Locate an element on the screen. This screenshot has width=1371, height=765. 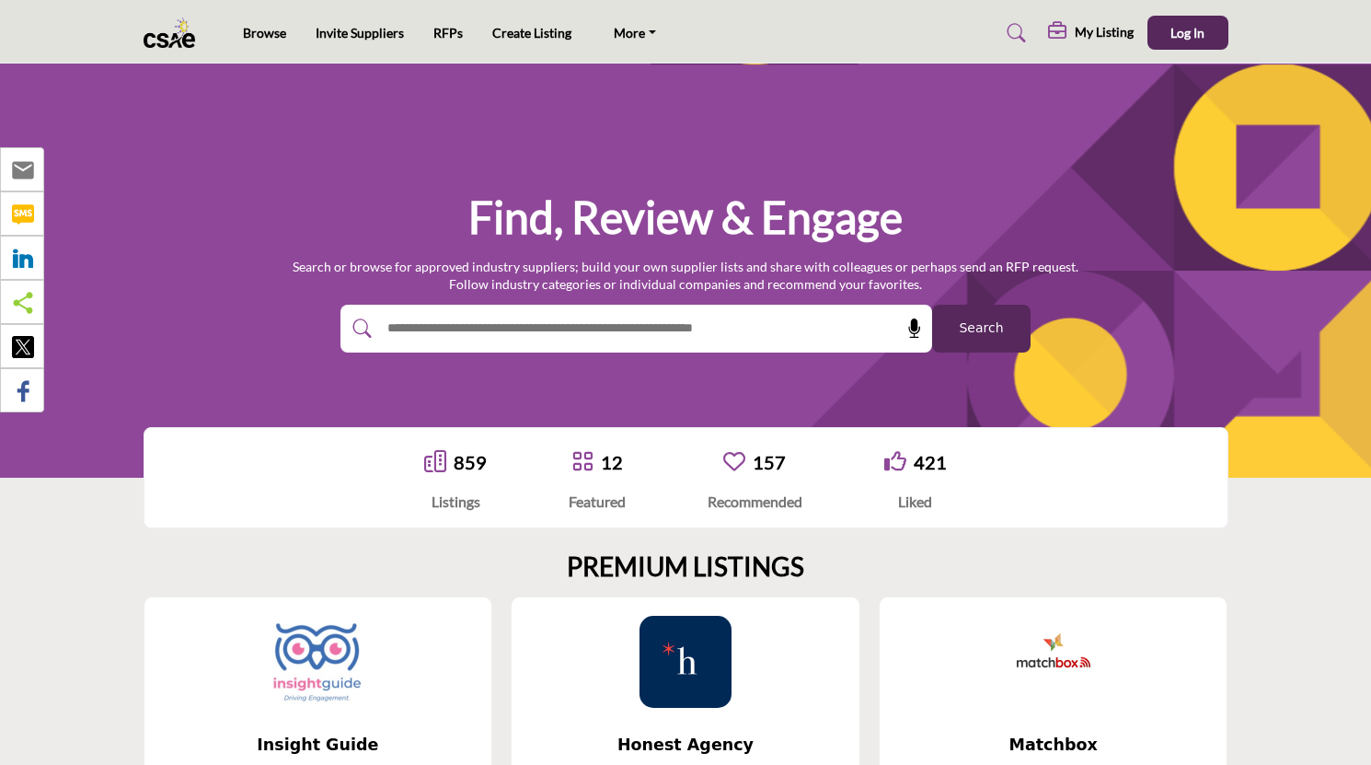
a: More is located at coordinates (635, 33).